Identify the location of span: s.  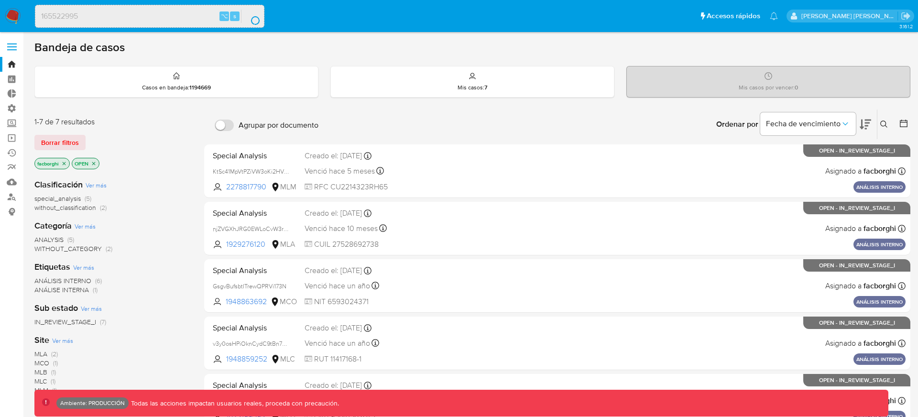
(235, 16).